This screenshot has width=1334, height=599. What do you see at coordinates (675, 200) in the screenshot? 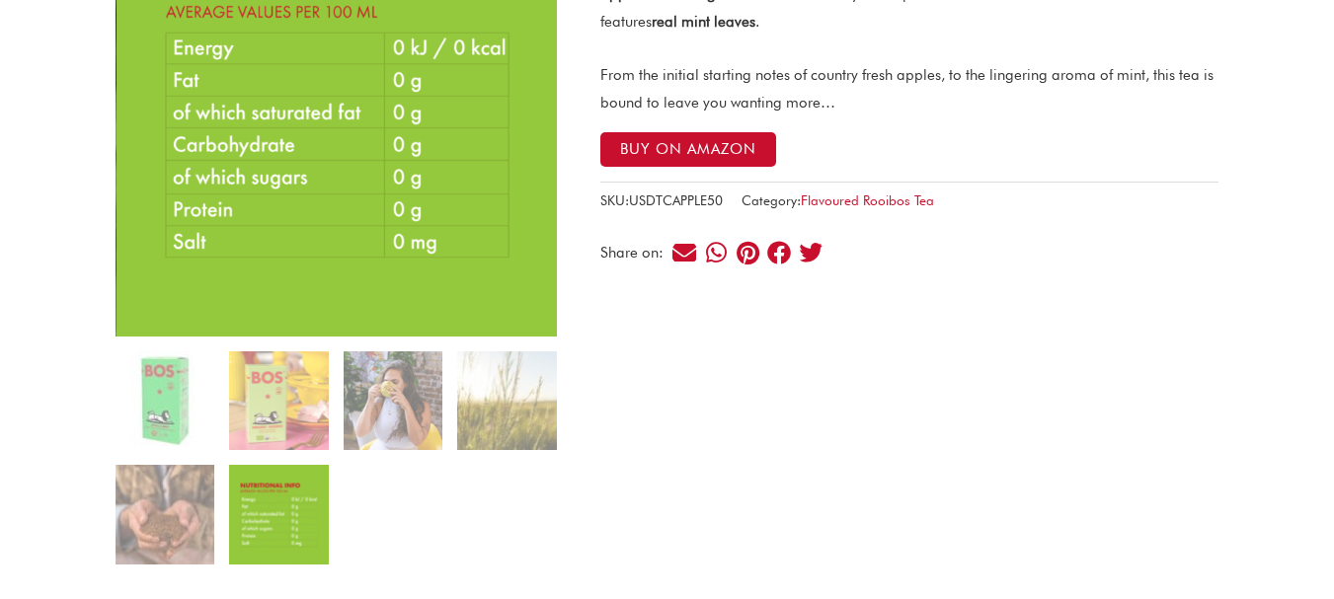
I see `span: USDTCAPPLE50` at bounding box center [675, 200].